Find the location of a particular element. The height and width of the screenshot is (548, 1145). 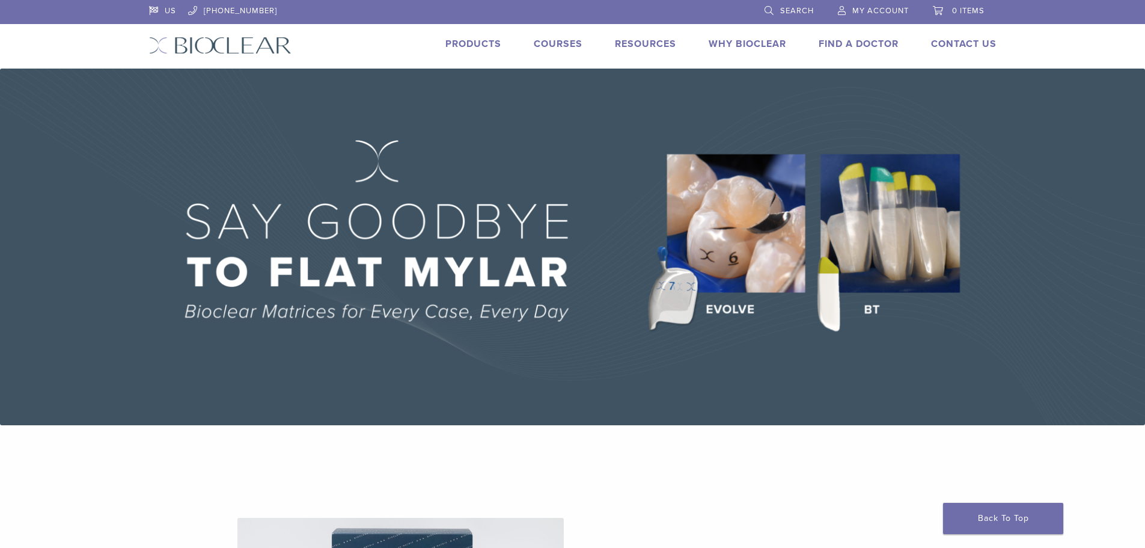

img: Bioclear is located at coordinates (220, 45).